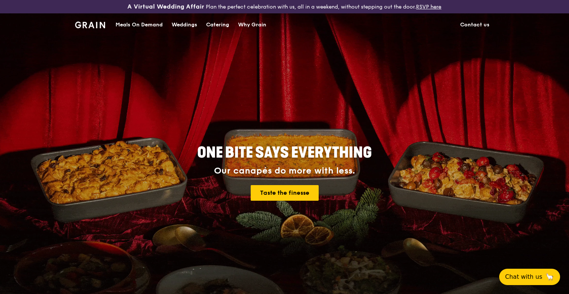 The image size is (569, 294). Describe the element at coordinates (184, 25) in the screenshot. I see `div: Weddings` at that location.